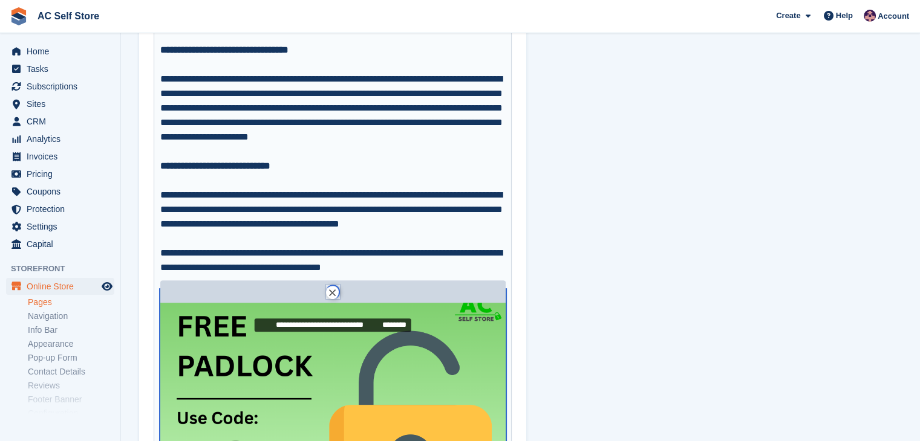  I want to click on a: AC Self Store, so click(68, 16).